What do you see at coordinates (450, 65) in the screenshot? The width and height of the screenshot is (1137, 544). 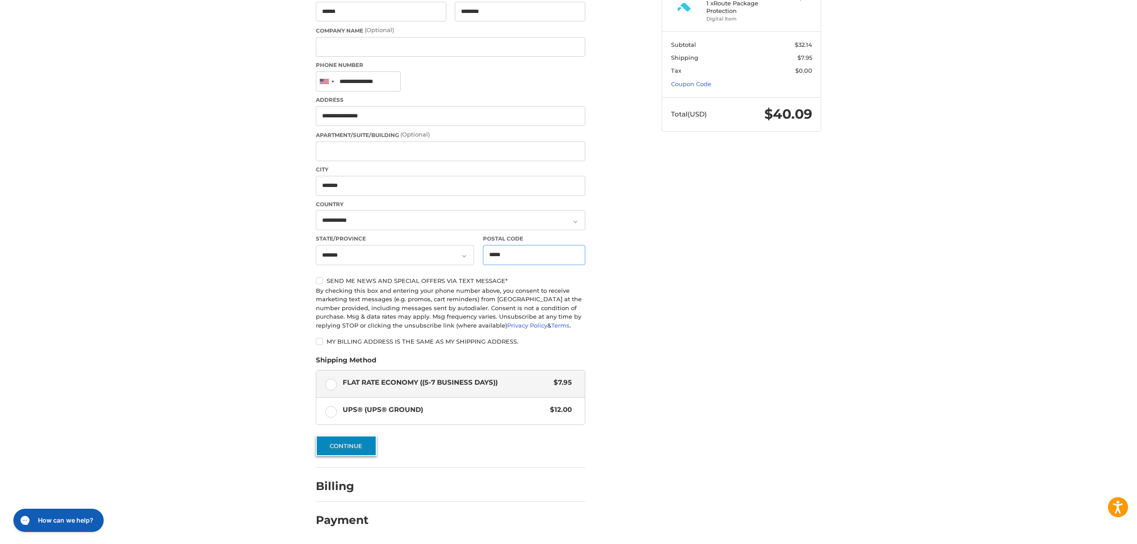 I see `label: Phone Number` at bounding box center [450, 65].